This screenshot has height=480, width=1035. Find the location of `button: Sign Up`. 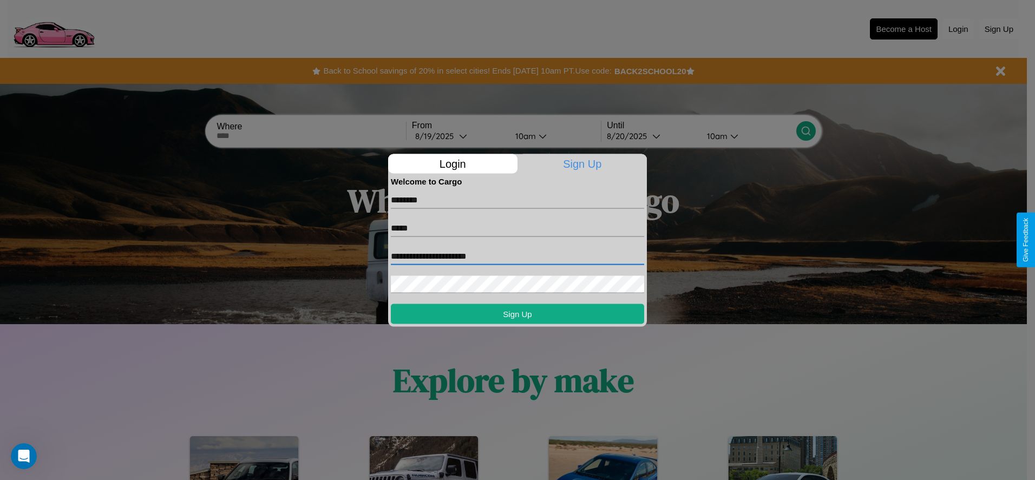

button: Sign Up is located at coordinates (518, 313).